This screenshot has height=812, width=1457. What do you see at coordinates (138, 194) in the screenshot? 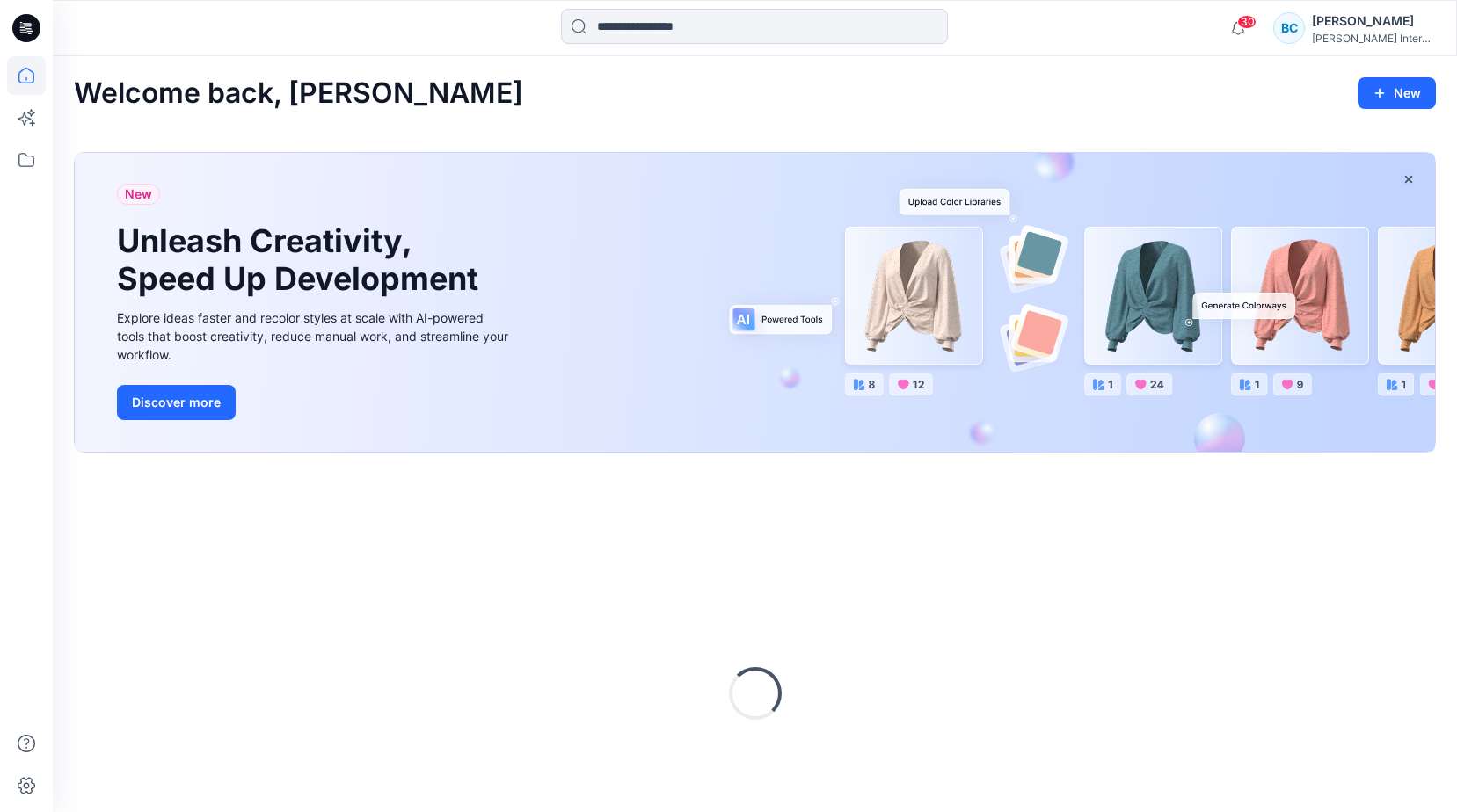
I see `span: New` at bounding box center [138, 194].